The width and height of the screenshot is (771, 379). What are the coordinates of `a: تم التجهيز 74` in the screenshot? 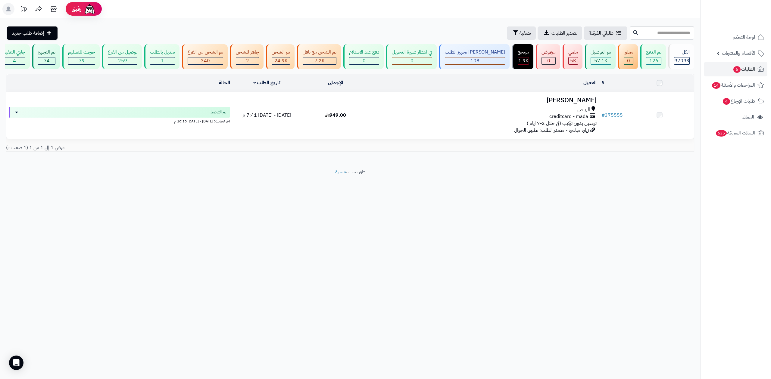 It's located at (46, 57).